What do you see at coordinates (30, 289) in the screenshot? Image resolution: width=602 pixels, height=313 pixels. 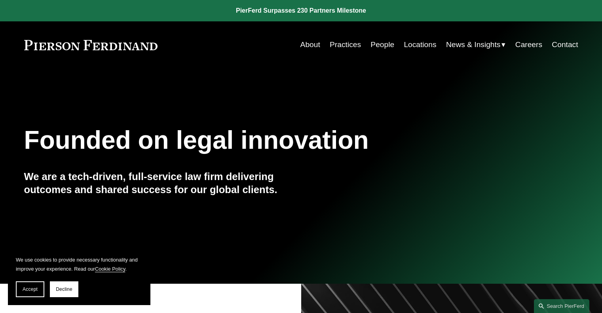 I see `span: Accept` at bounding box center [30, 289].